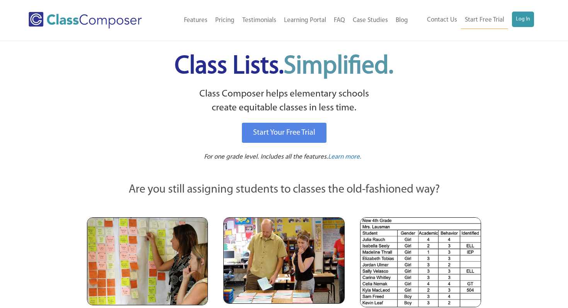  I want to click on a: Start Your Free Trial, so click(284, 133).